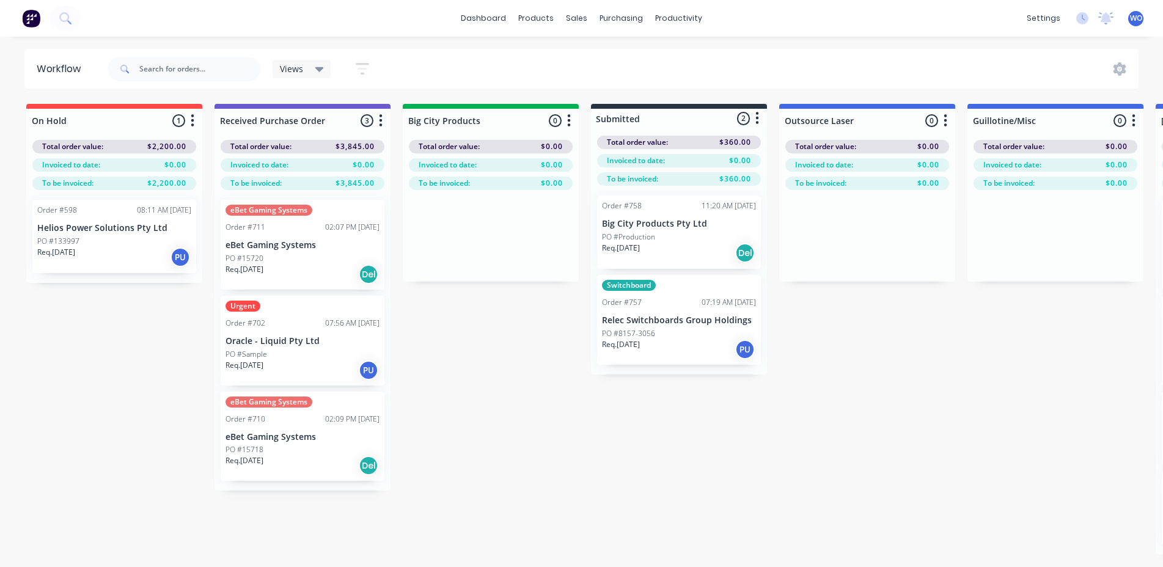  I want to click on div: productivity, so click(678, 18).